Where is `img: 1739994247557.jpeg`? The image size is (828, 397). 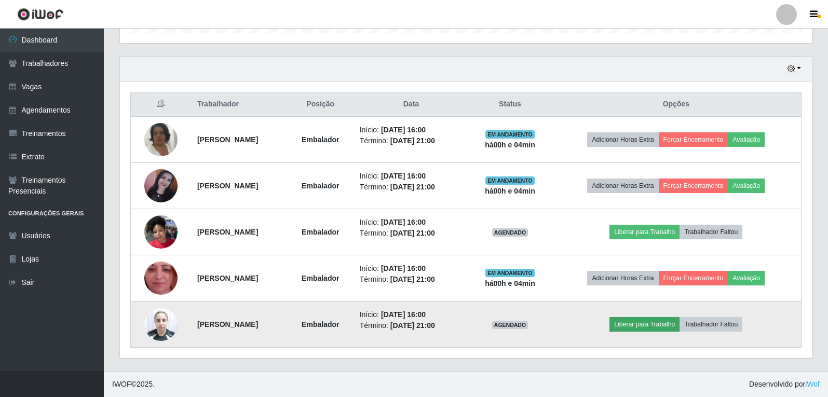
img: 1739994247557.jpeg is located at coordinates (161, 324).